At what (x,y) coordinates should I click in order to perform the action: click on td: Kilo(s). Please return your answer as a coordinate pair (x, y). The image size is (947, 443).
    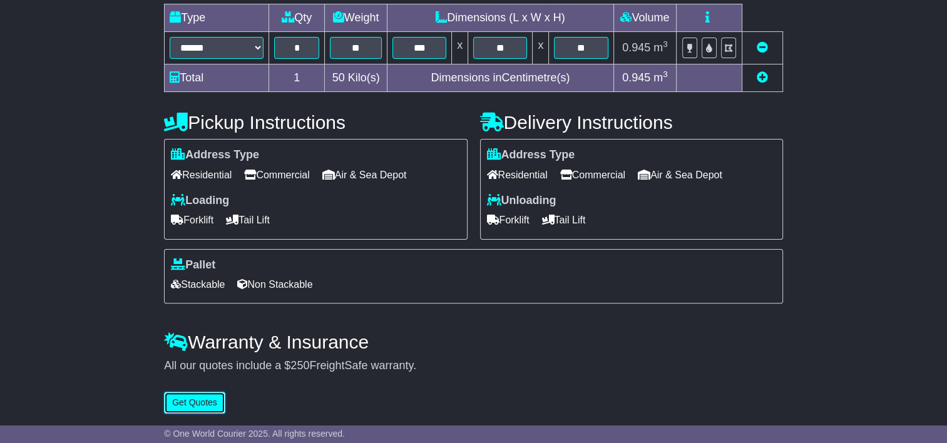
    Looking at the image, I should click on (356, 78).